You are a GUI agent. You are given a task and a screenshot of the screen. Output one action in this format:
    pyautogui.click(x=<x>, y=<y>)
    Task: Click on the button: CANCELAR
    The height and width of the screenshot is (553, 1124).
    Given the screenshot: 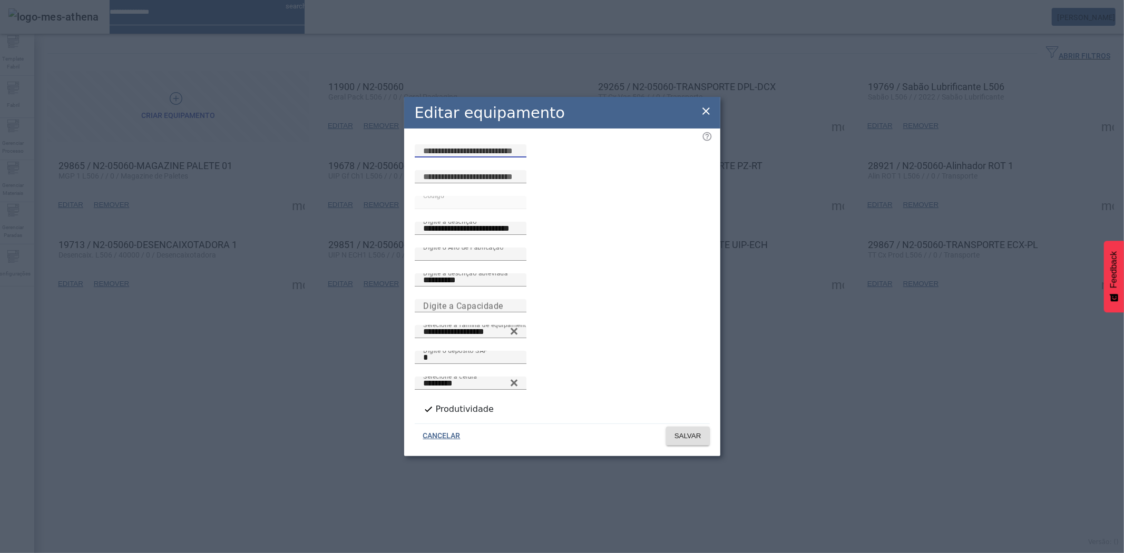 What is the action you would take?
    pyautogui.click(x=442, y=436)
    